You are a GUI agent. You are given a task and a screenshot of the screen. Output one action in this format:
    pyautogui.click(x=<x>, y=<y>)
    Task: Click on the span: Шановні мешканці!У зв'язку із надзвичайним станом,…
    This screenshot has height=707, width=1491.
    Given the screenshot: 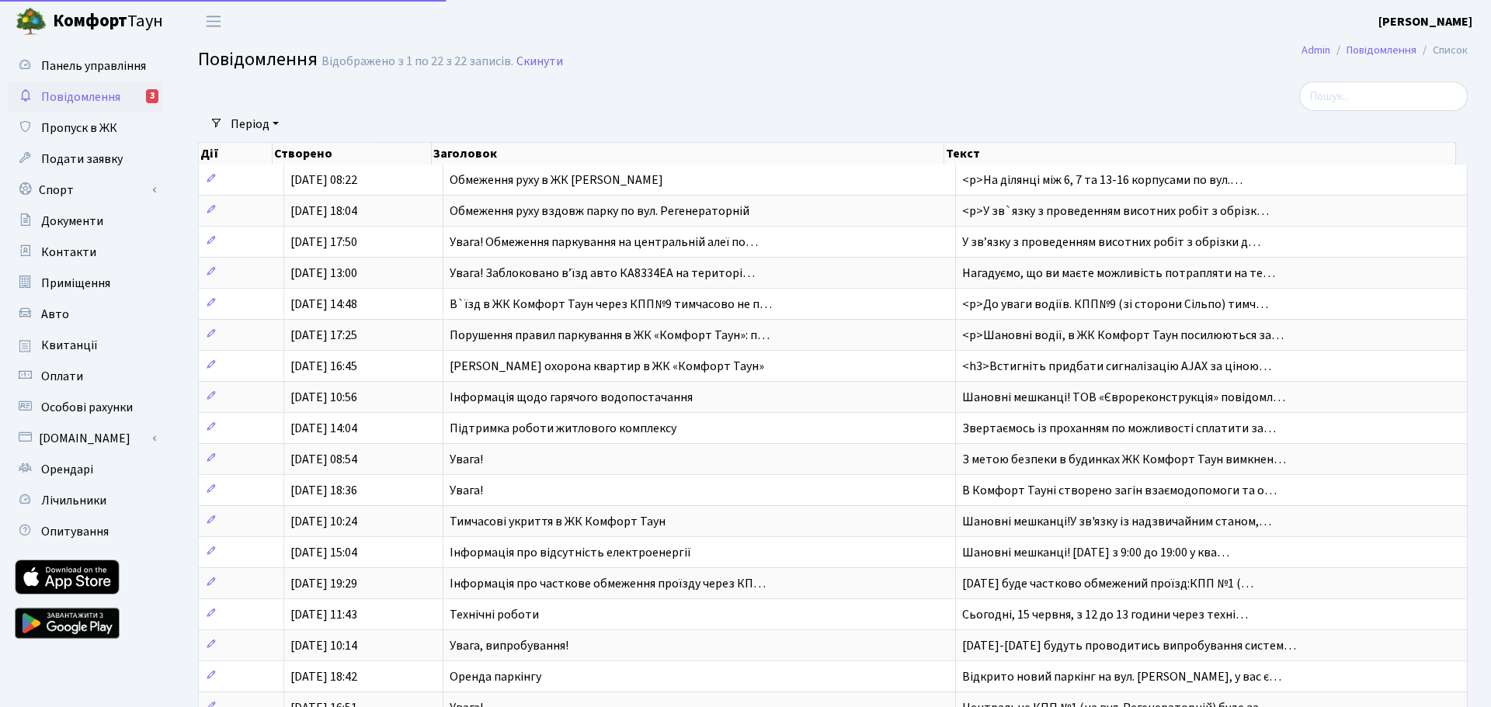 What is the action you would take?
    pyautogui.click(x=1116, y=522)
    